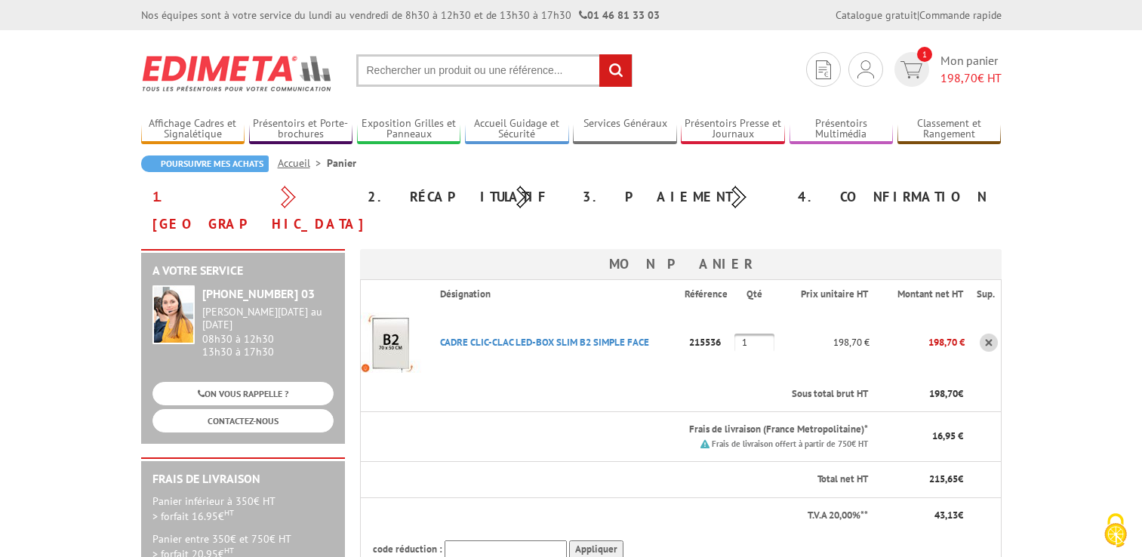  I want to click on th: Sup., so click(983, 294).